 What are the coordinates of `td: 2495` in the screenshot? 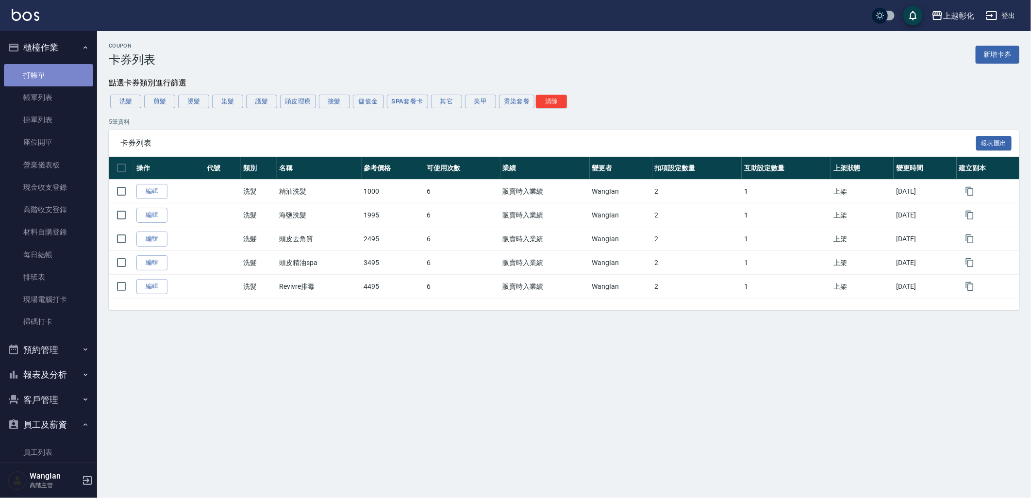 It's located at (393, 239).